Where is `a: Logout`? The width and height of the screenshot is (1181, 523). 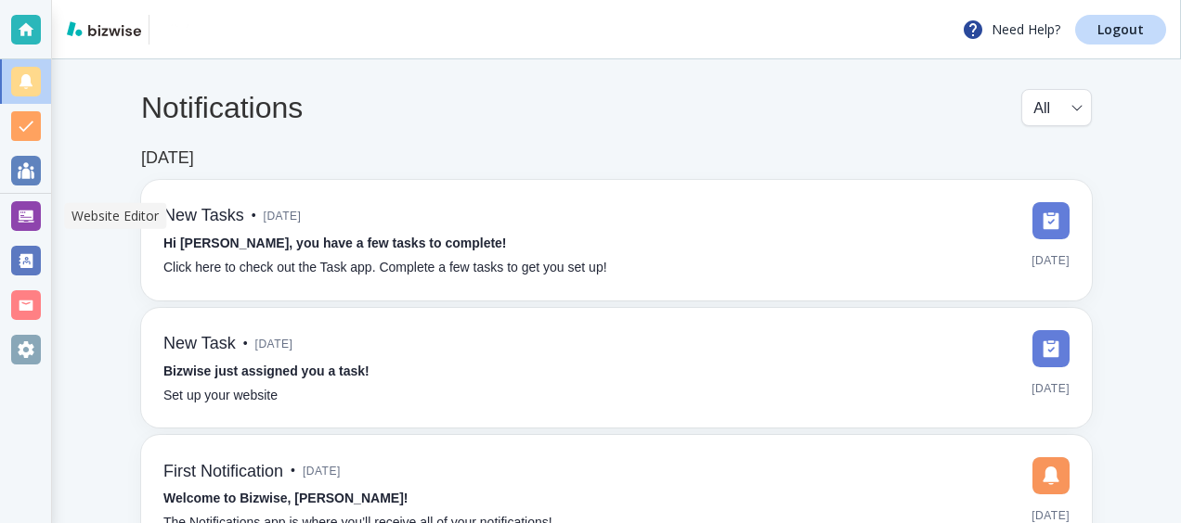
a: Logout is located at coordinates (1120, 30).